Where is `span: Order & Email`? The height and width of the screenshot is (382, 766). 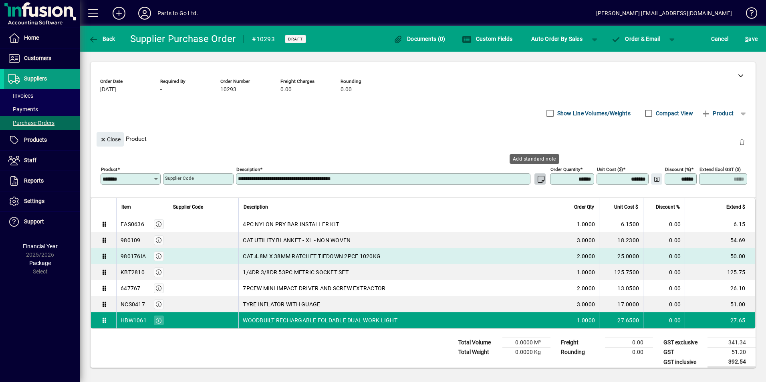 span: Order & Email is located at coordinates (636, 39).